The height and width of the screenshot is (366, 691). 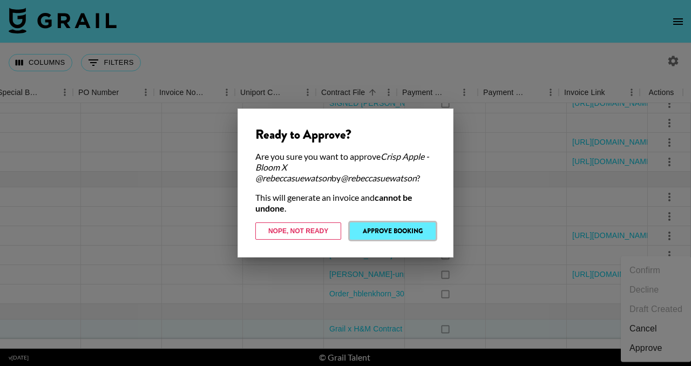 What do you see at coordinates (379, 178) in the screenshot?
I see `em: @ rebeccasuewatson` at bounding box center [379, 178].